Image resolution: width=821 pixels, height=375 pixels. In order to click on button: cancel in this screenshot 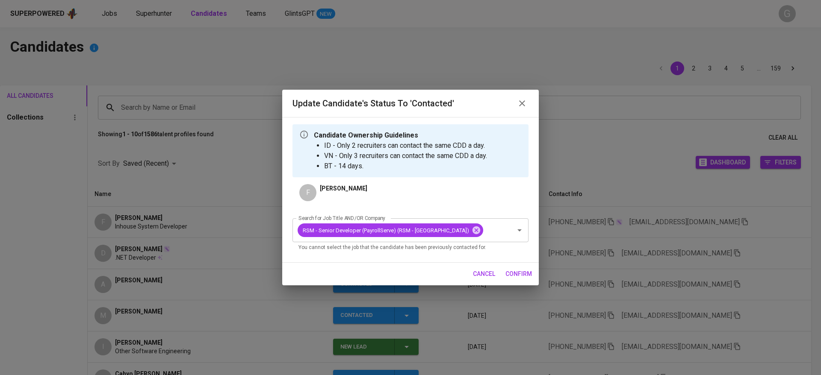, I will do `click(484, 274)`.